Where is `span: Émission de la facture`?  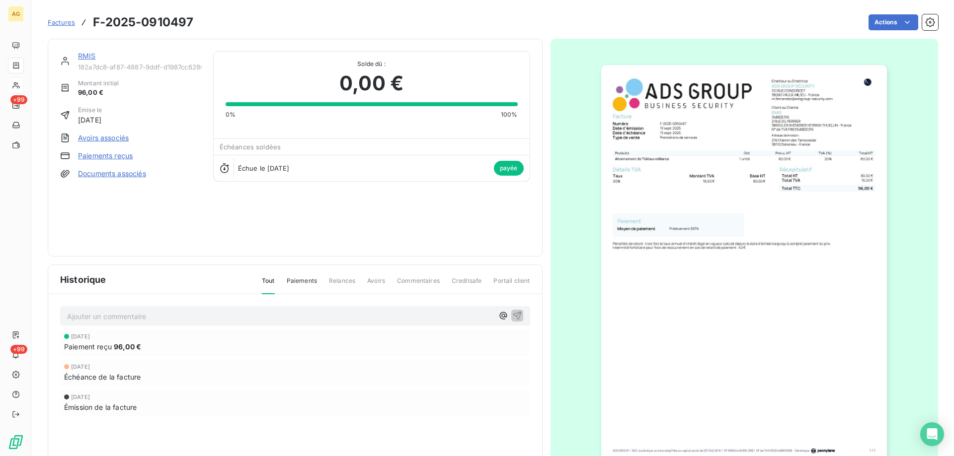 span: Émission de la facture is located at coordinates (100, 407).